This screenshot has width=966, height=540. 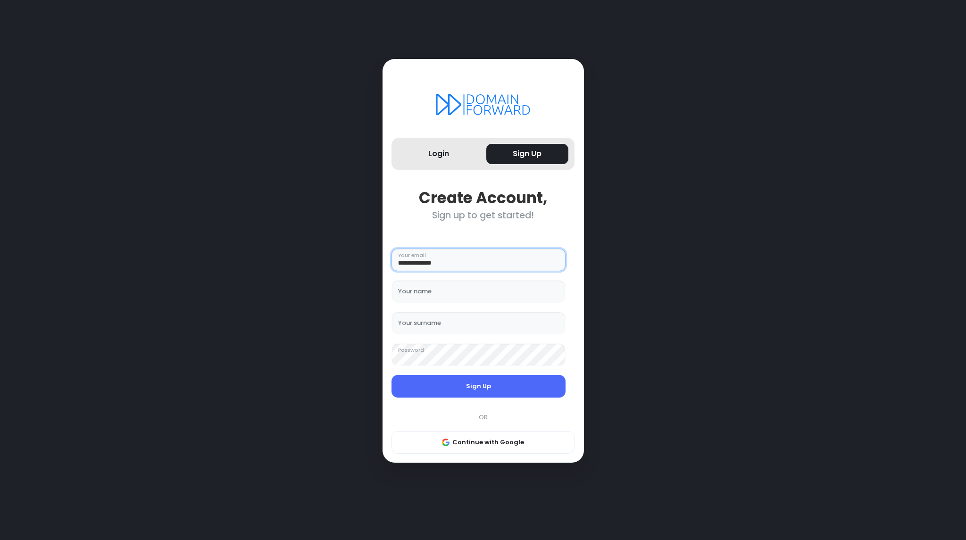 What do you see at coordinates (483, 417) in the screenshot?
I see `div: OR` at bounding box center [483, 417].